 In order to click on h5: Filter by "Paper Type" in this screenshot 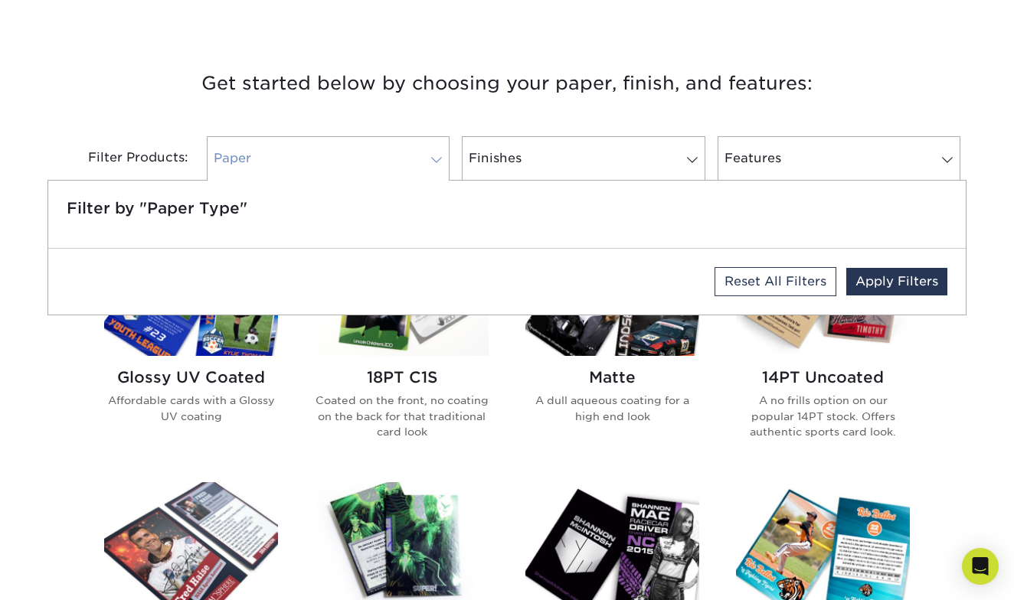, I will do `click(507, 208)`.